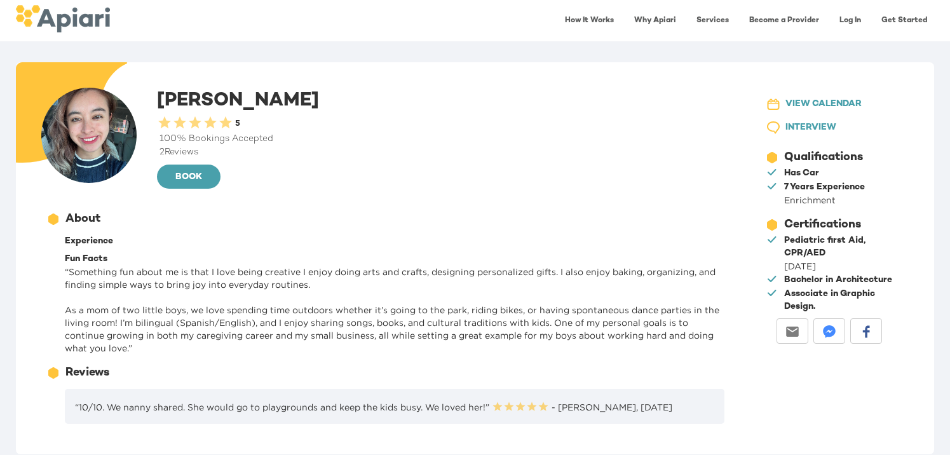  Describe the element at coordinates (828, 104) in the screenshot. I see `a: VIEW CALENDAR` at that location.